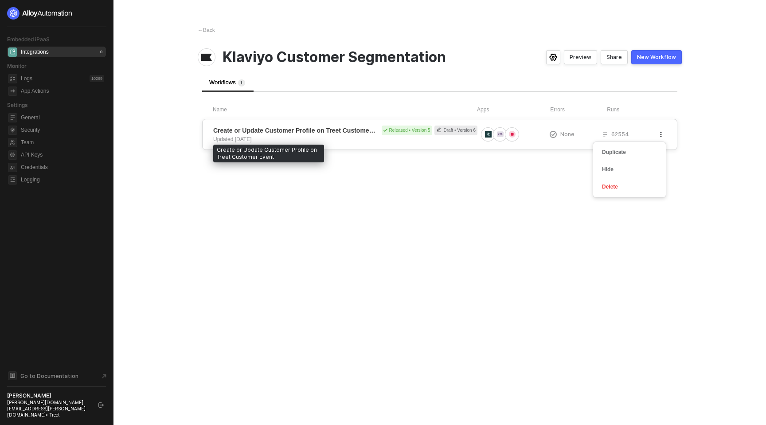 The image size is (766, 425). What do you see at coordinates (657, 57) in the screenshot?
I see `div: New Workflow` at bounding box center [657, 57].